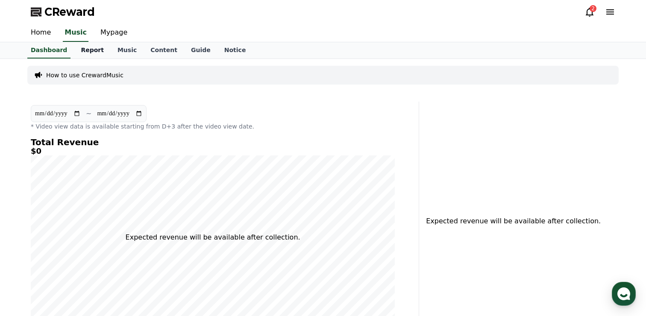 This screenshot has height=316, width=646. I want to click on span: CReward, so click(70, 12).